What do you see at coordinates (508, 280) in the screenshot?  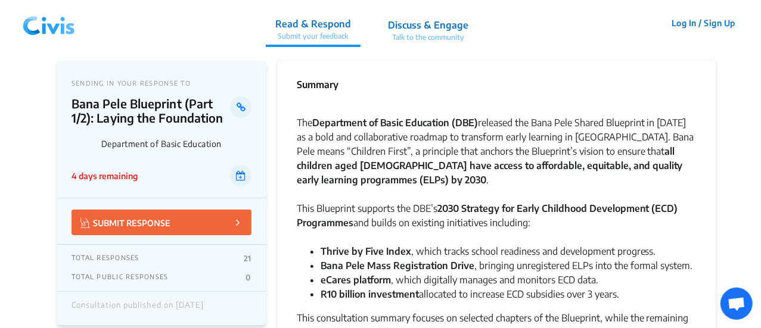 I see `li: , which digitally manages and monitors ECD data.` at bounding box center [508, 280].